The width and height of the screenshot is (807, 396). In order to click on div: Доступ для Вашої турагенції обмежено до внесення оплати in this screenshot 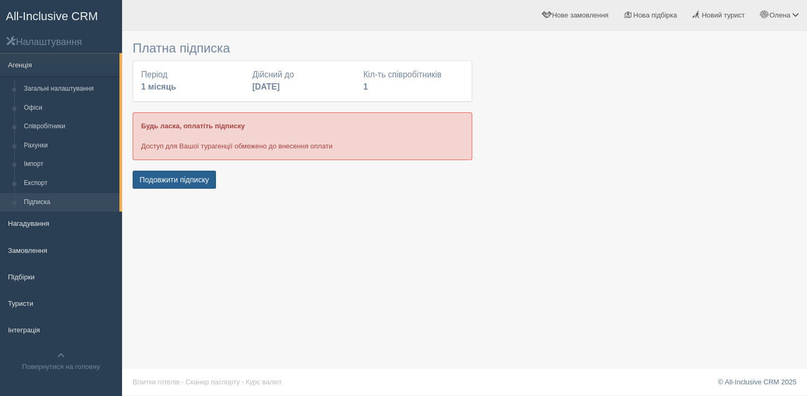, I will do `click(302, 136)`.